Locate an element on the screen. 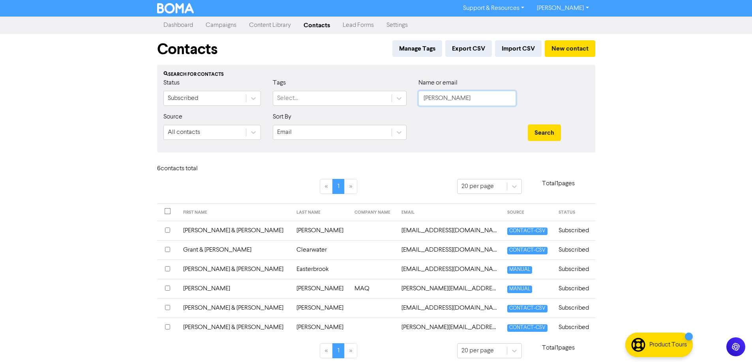  div: Select... is located at coordinates (287, 98).